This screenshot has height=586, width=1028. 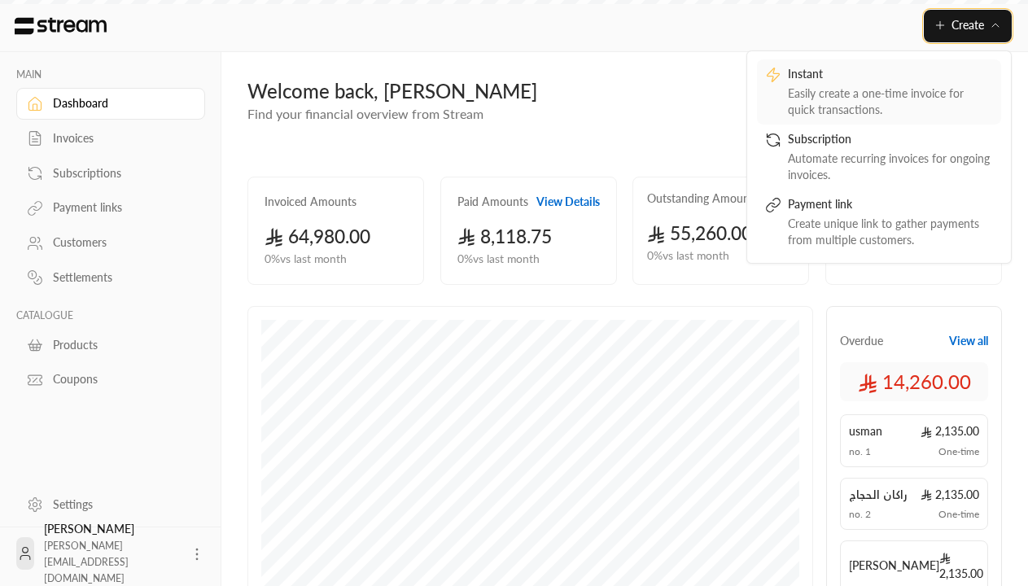 I want to click on div: Coupons, so click(x=119, y=379).